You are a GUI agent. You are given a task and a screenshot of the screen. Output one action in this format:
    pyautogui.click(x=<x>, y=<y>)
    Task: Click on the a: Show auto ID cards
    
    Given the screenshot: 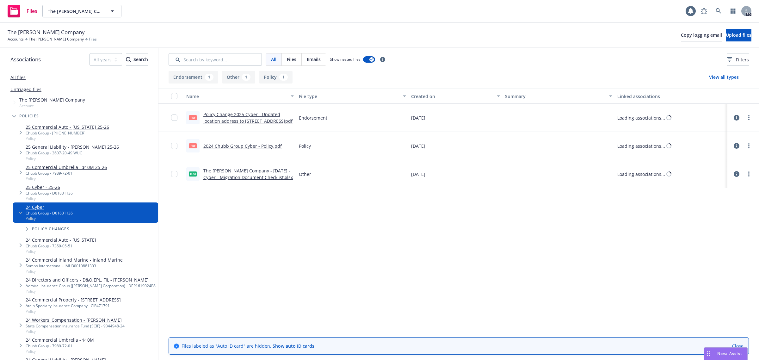 What is the action you would take?
    pyautogui.click(x=294, y=346)
    